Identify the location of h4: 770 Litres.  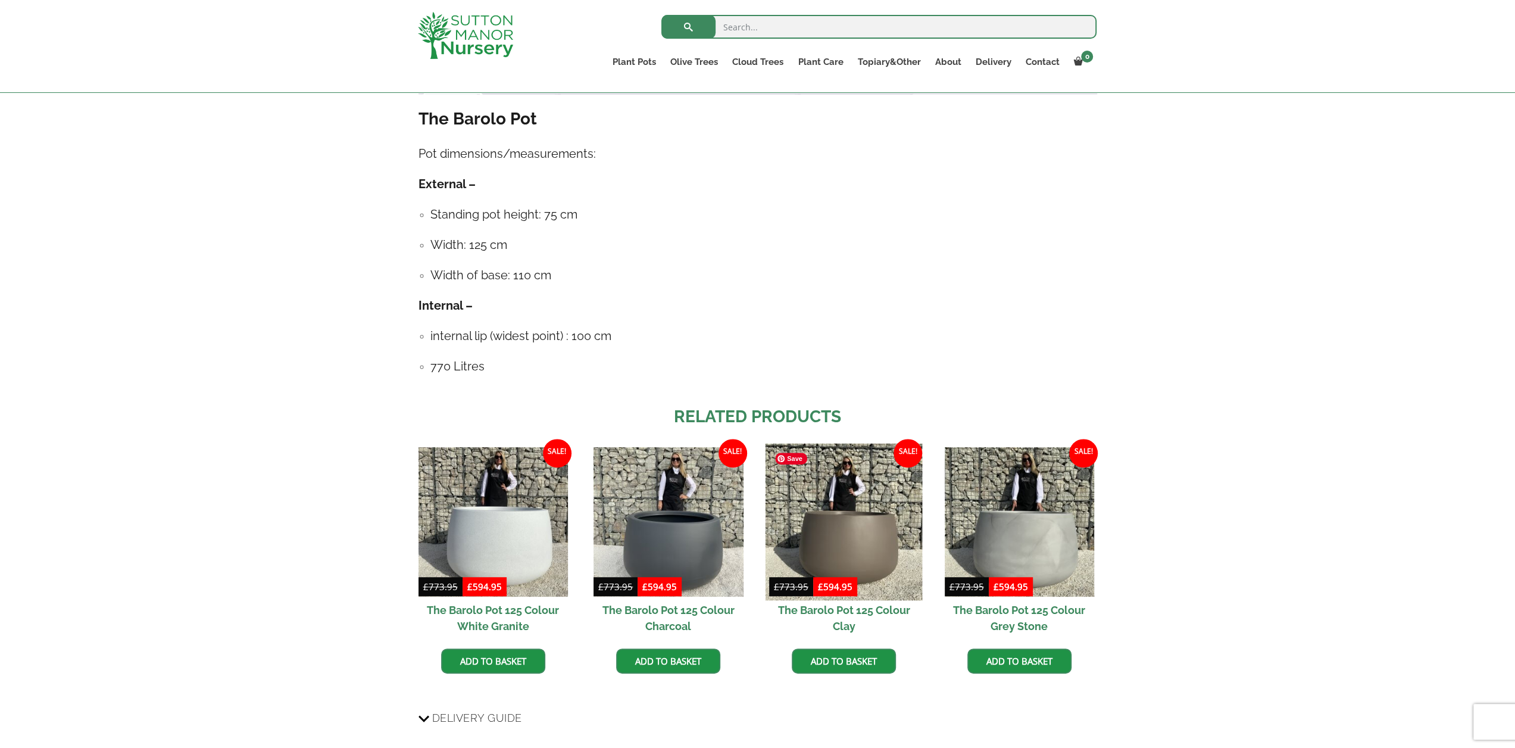
(764, 366).